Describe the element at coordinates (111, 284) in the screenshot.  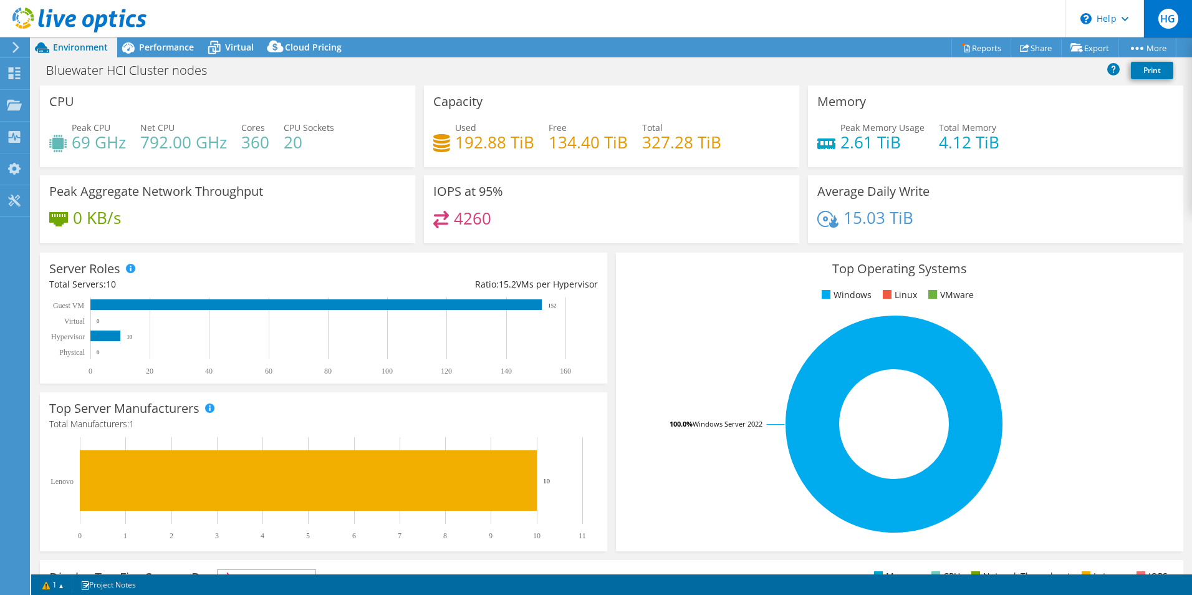
I see `span: 10` at that location.